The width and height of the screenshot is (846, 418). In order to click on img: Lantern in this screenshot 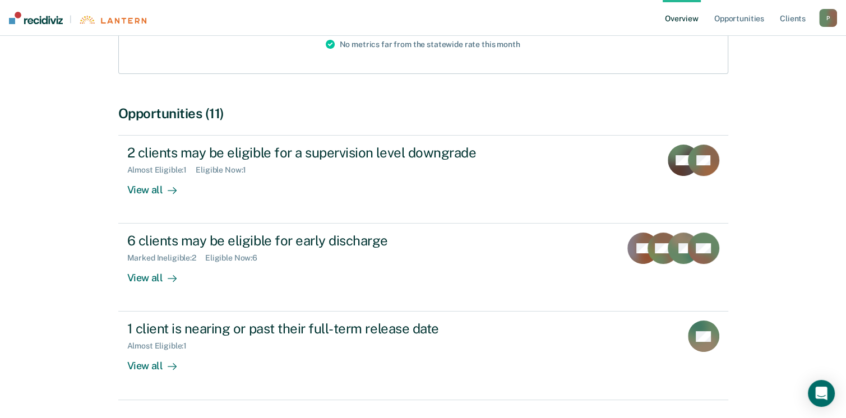, I will do `click(112, 20)`.